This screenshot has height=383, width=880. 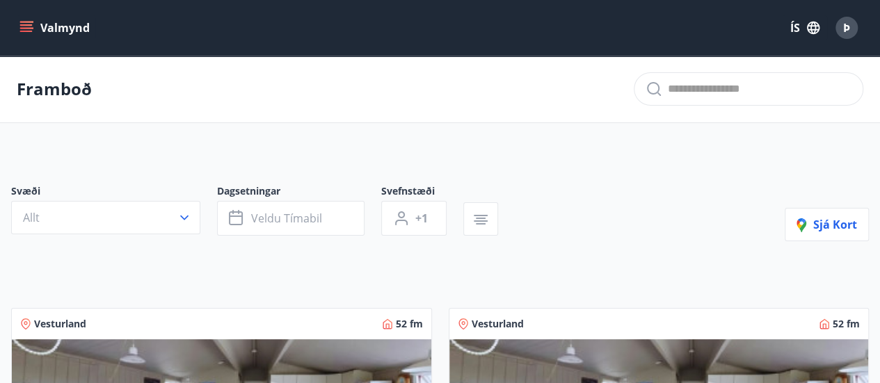 I want to click on span: Þ, so click(x=847, y=28).